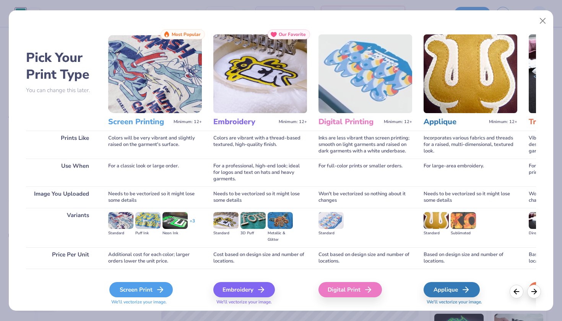  What do you see at coordinates (541, 233) in the screenshot?
I see `div: Direct-to-film` at bounding box center [541, 233].